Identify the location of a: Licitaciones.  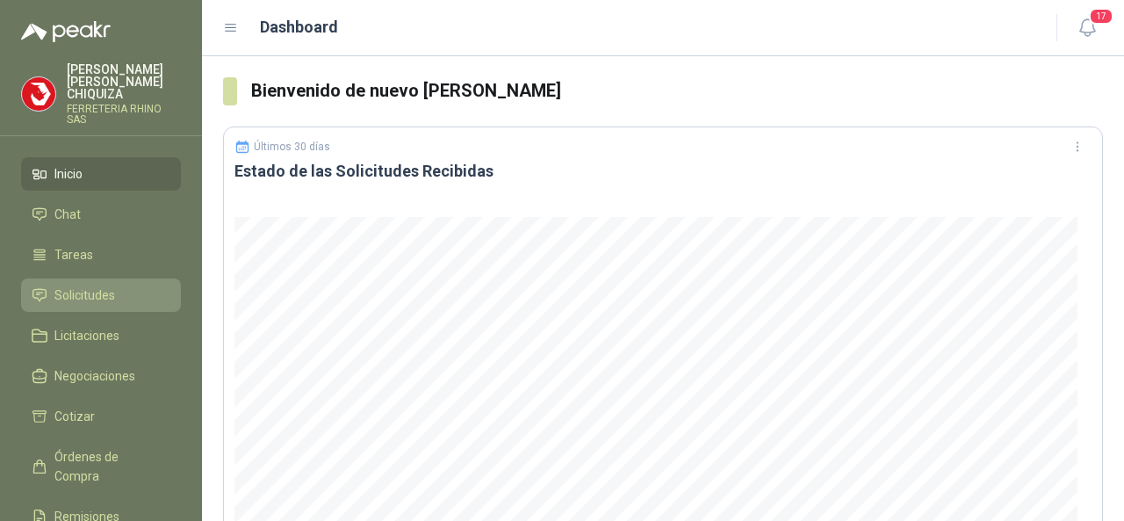
(101, 335).